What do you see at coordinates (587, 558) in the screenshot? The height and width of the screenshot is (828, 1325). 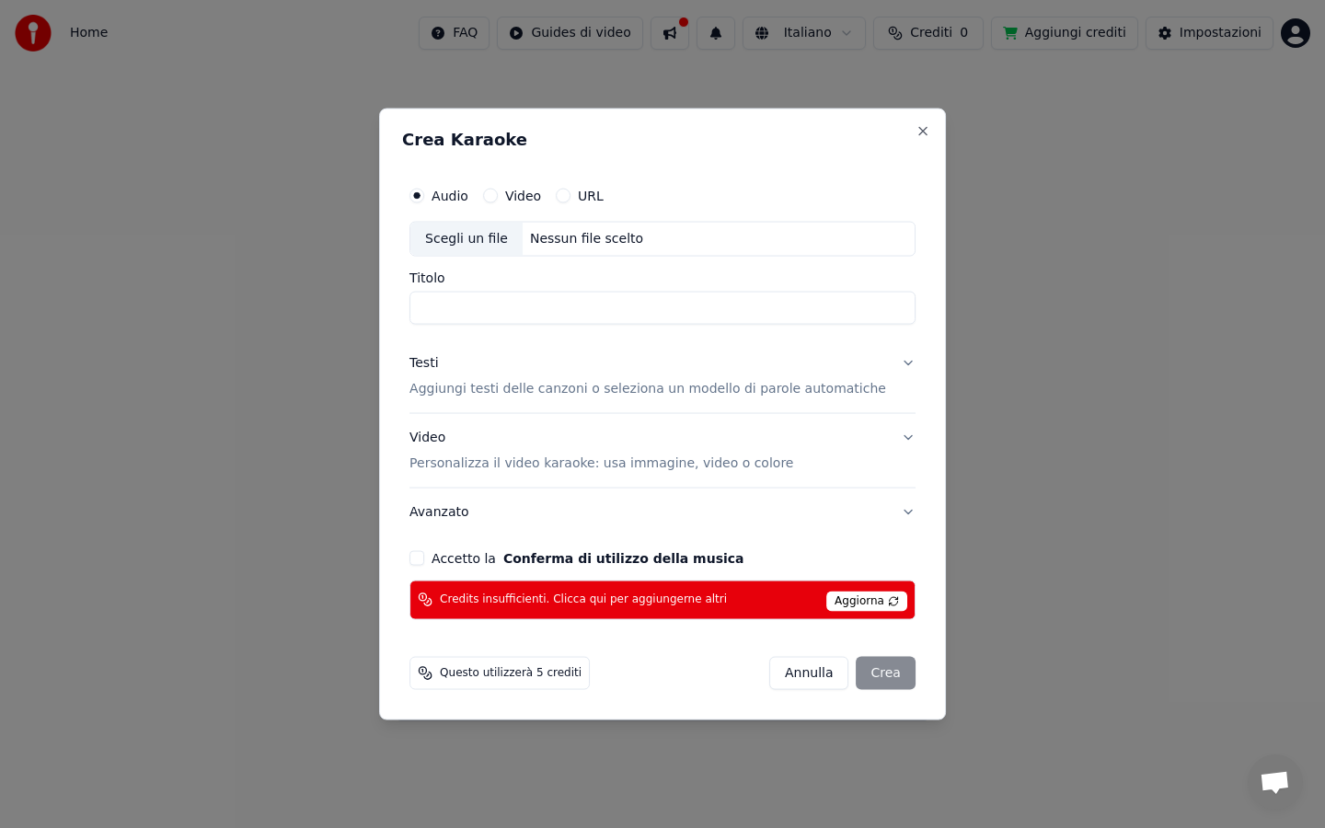 I see `label: Accetto la` at bounding box center [587, 558].